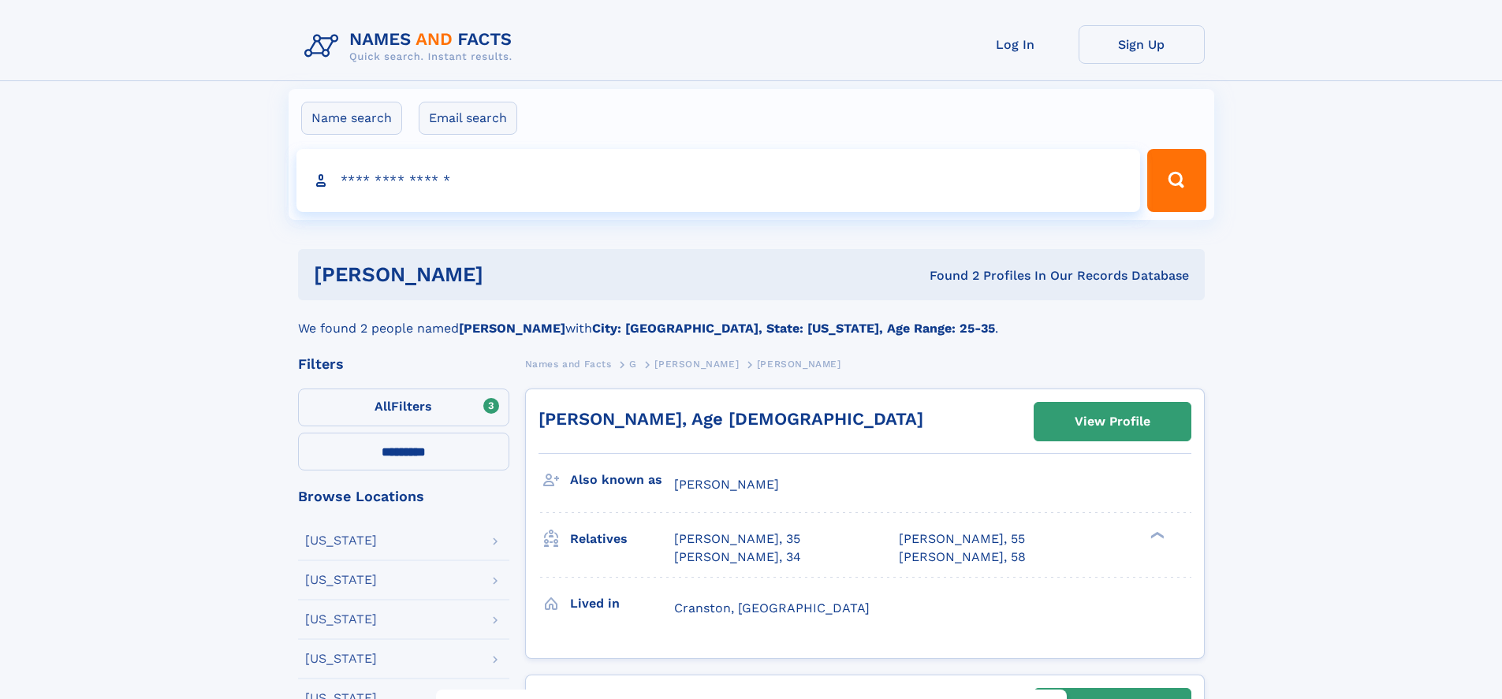 The width and height of the screenshot is (1502, 699). I want to click on label: Email search, so click(467, 118).